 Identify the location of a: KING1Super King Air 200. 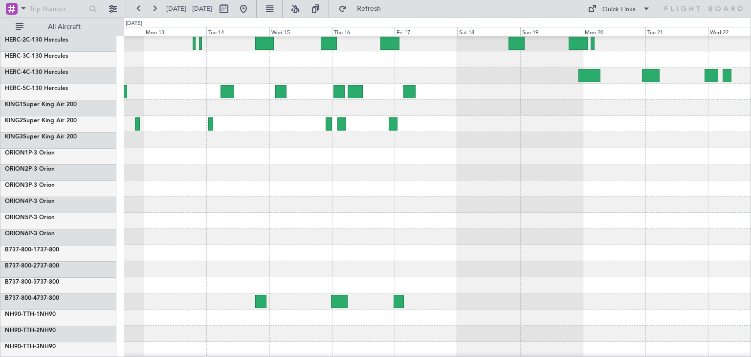
(41, 105).